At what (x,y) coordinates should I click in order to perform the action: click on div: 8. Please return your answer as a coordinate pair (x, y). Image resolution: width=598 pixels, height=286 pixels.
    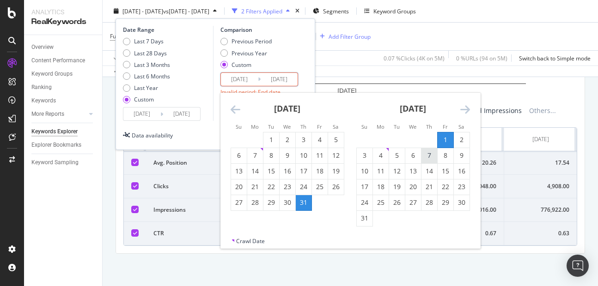
    Looking at the image, I should click on (271, 156).